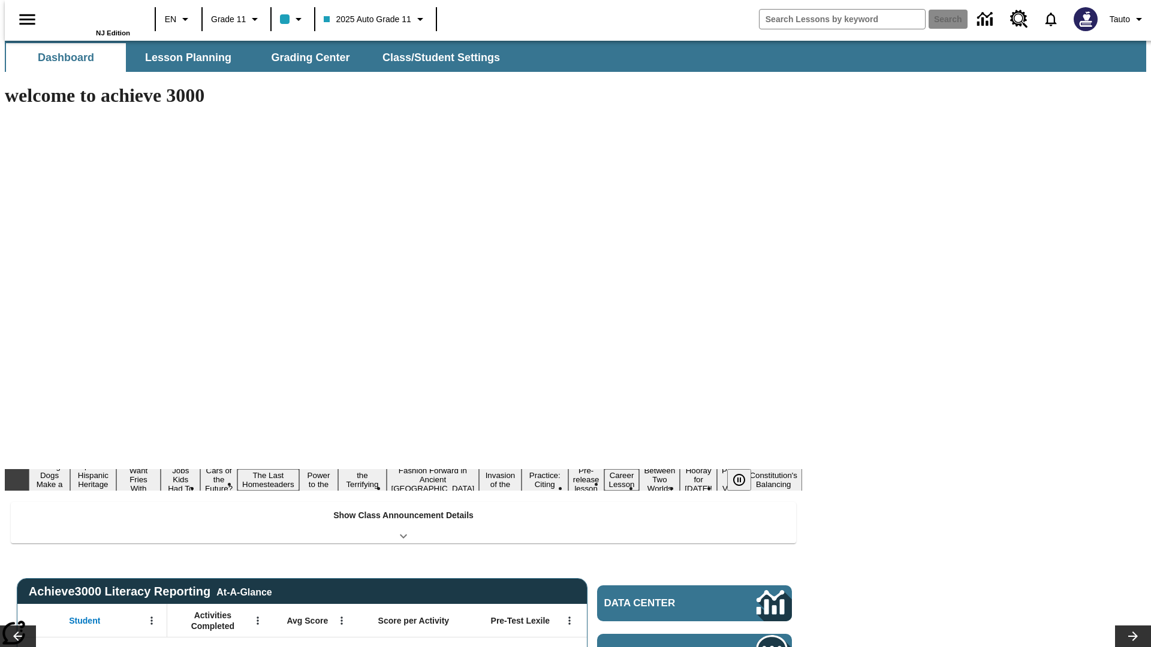  I want to click on span: Achieve3000 Literacy Reporting, so click(150, 592).